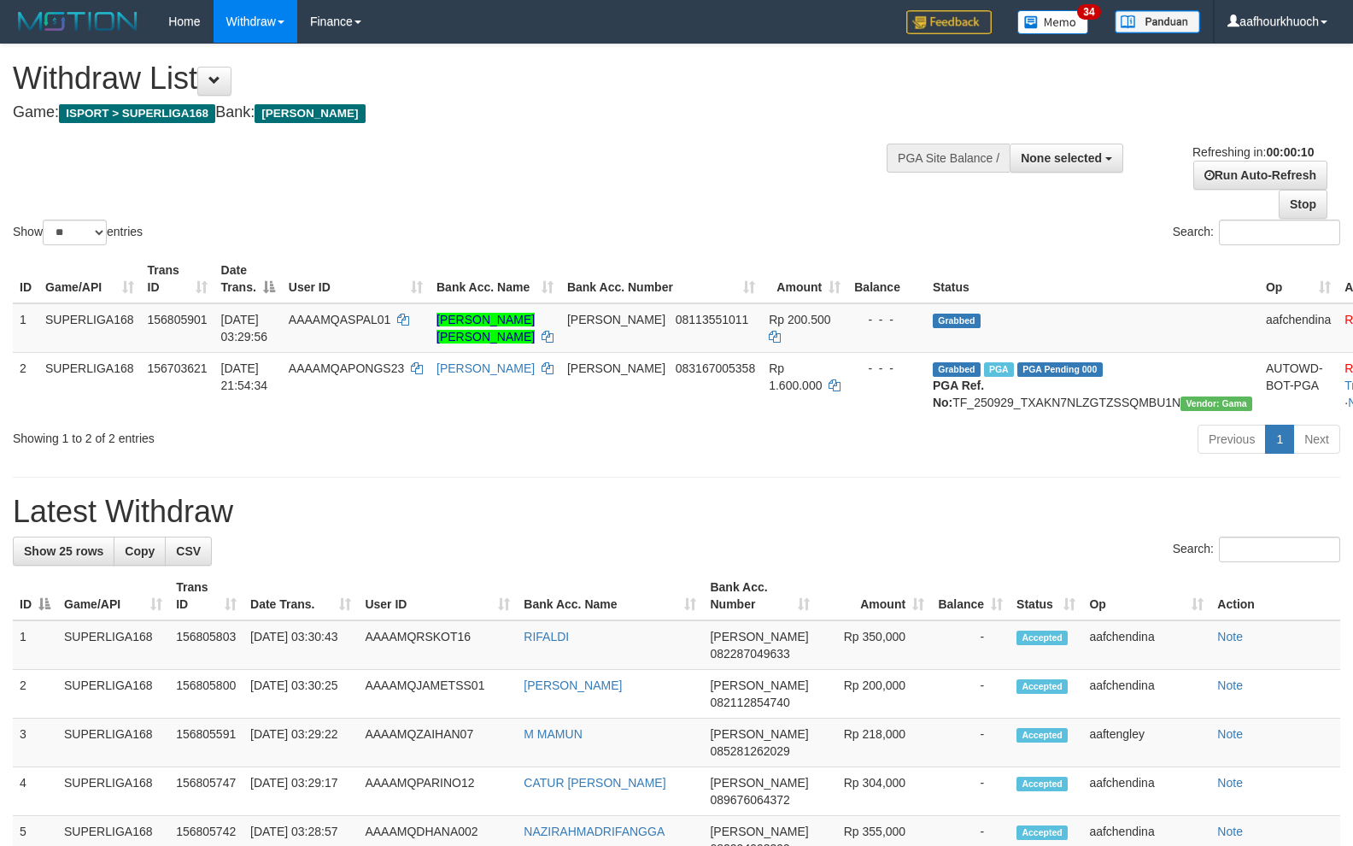 The width and height of the screenshot is (1353, 846). What do you see at coordinates (1298, 384) in the screenshot?
I see `td: AUTOWD-BOT-PGA` at bounding box center [1298, 384].